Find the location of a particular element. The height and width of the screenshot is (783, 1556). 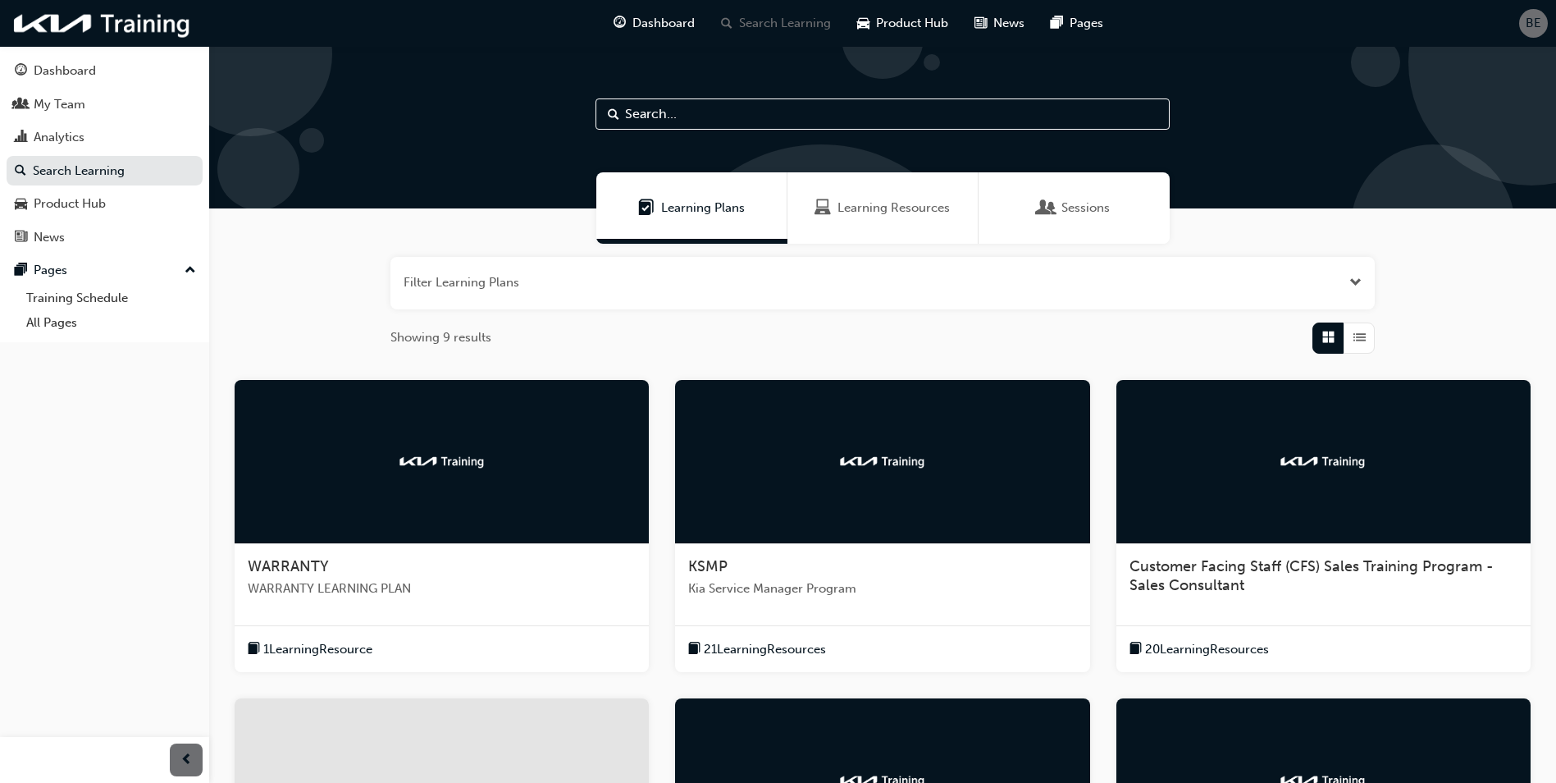

span: 20 Learning Resources is located at coordinates (1207, 649).